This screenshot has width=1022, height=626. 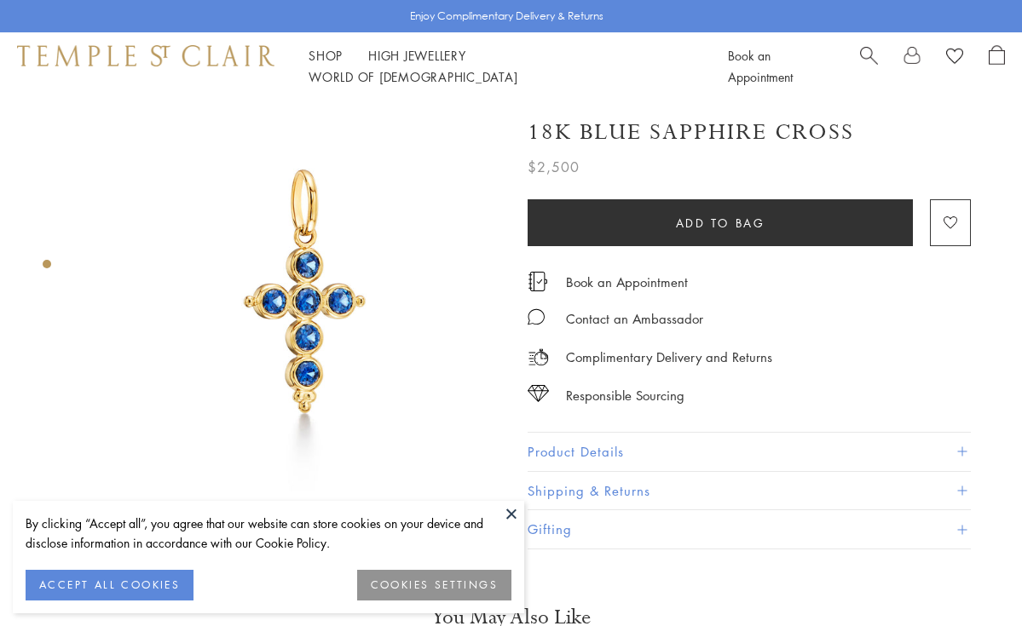 What do you see at coordinates (868, 66) in the screenshot?
I see `a: Search` at bounding box center [868, 66].